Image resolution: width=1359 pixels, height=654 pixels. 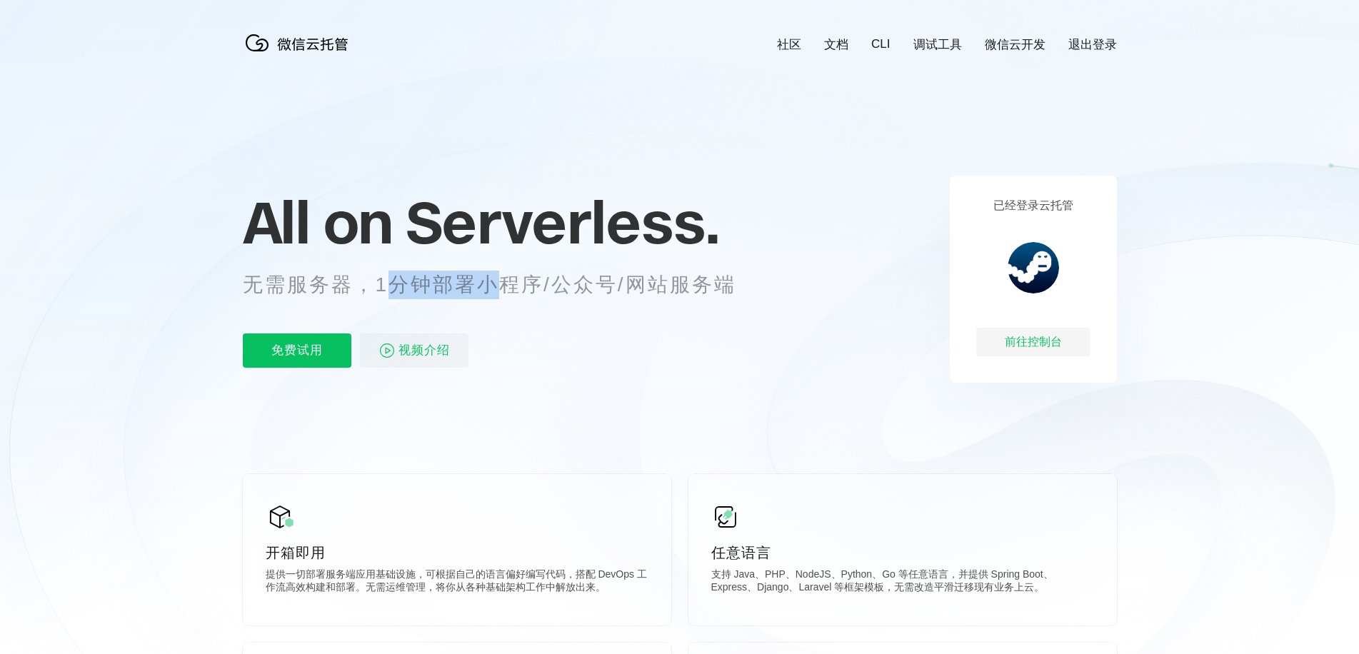 I want to click on p: 提供一切部署服务端应用基础设施，可根据自己的语言偏好编写代码，搭配 DevOps 工作流高效构建和部署。无需运维管理，将你从各种基础架构工作中解放出来。, so click(x=457, y=583).